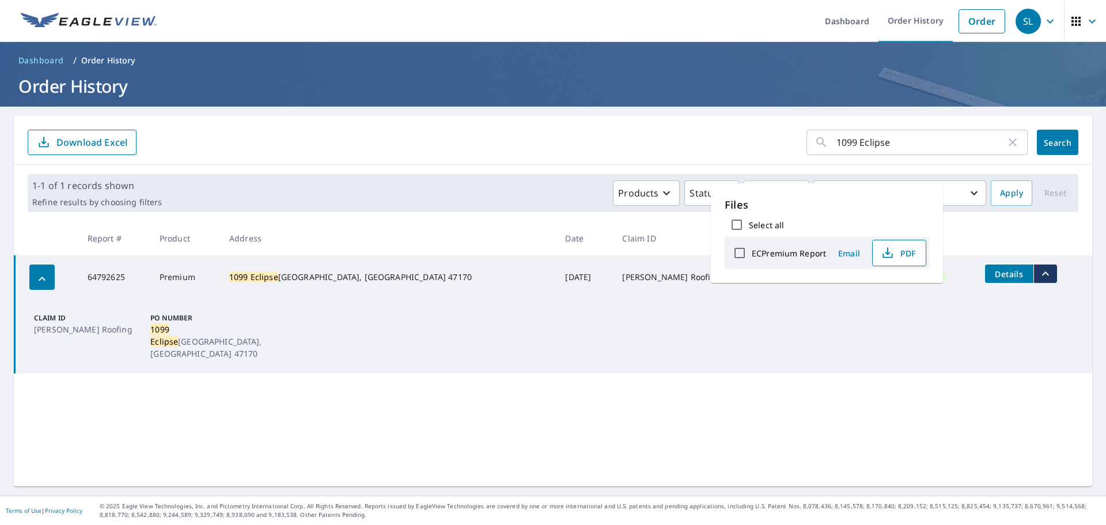  I want to click on span: Dashboard, so click(41, 60).